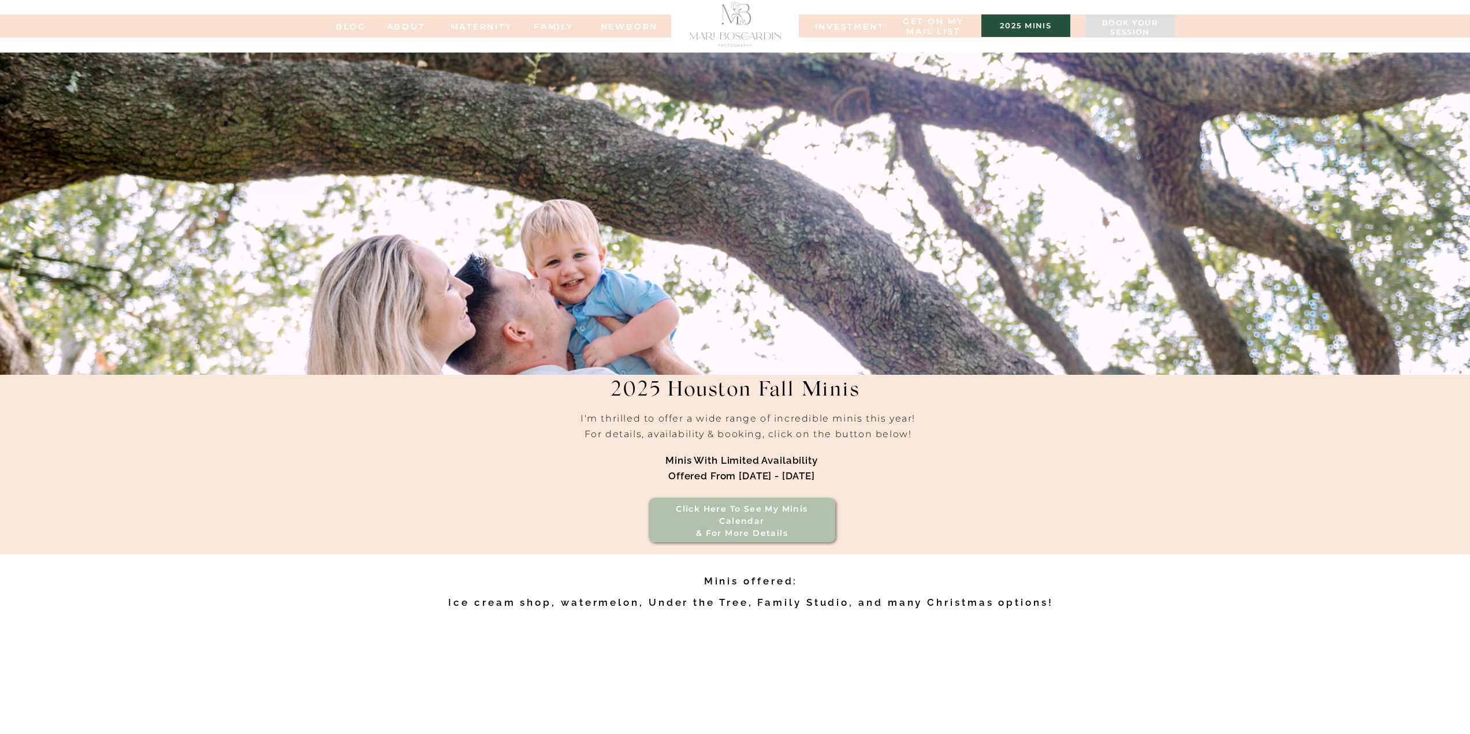 This screenshot has height=734, width=1470. I want to click on h3: Click here to see my minis calendar & for more details, so click(742, 515).